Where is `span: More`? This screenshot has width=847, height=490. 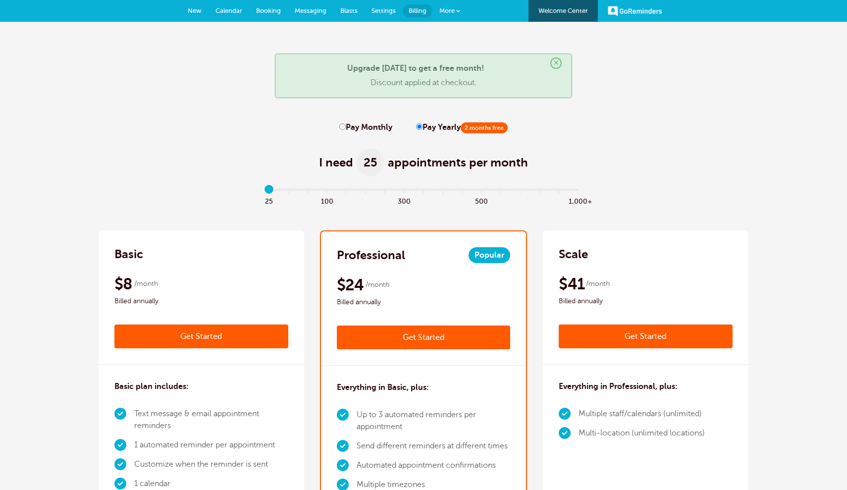 span: More is located at coordinates (447, 10).